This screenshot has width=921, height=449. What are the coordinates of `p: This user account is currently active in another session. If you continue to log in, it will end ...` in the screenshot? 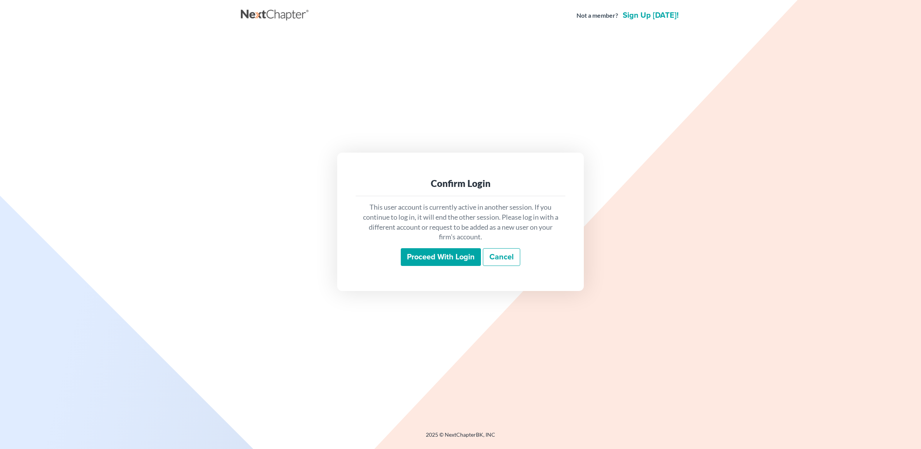 It's located at (460, 222).